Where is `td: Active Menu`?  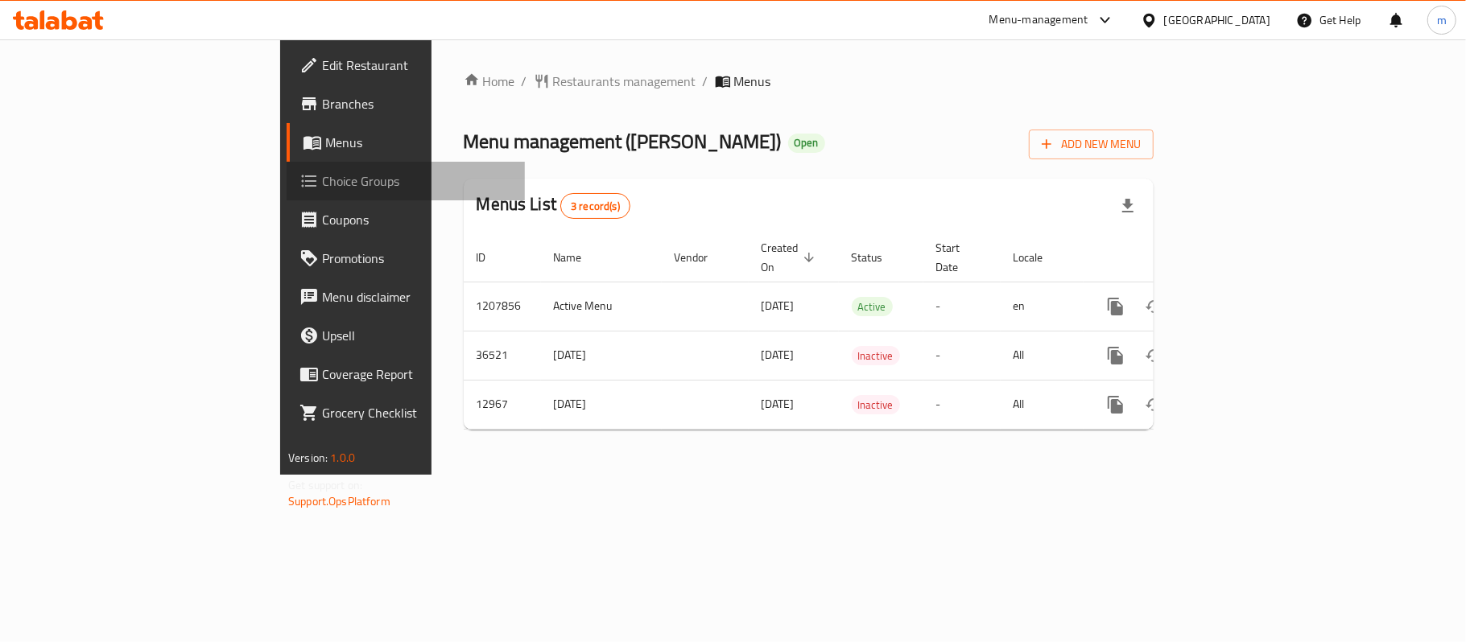
td: Active Menu is located at coordinates (601, 306).